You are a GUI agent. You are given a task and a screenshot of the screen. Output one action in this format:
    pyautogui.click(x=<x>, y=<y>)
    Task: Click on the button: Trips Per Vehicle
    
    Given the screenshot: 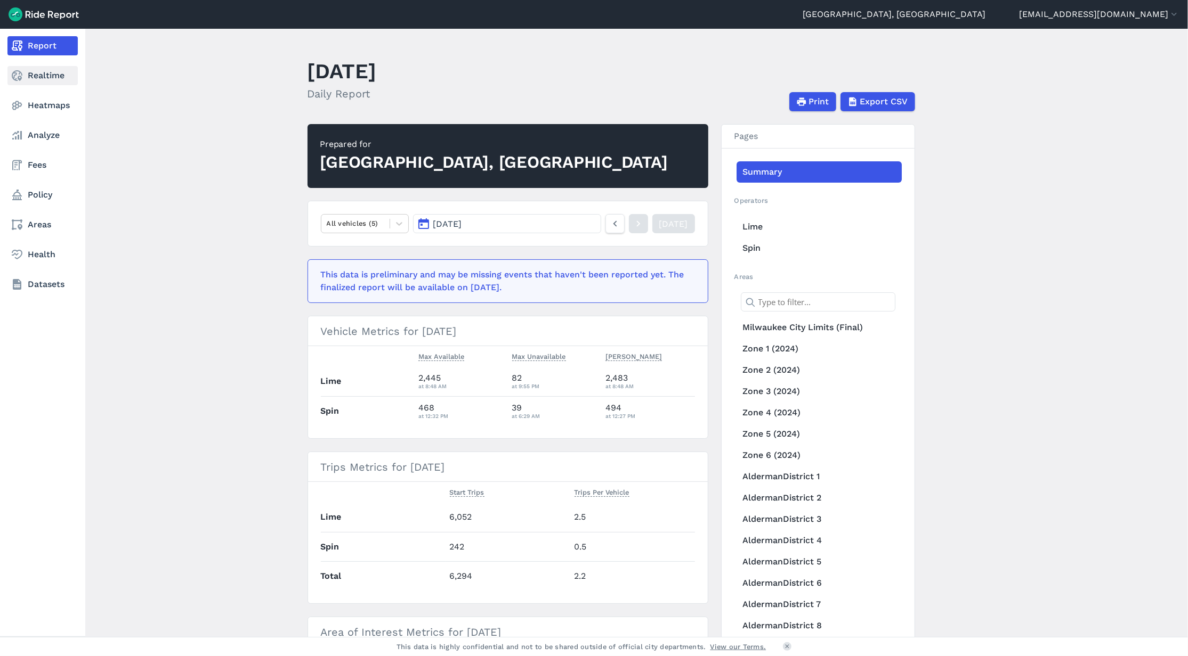 What is the action you would take?
    pyautogui.click(x=601, y=493)
    